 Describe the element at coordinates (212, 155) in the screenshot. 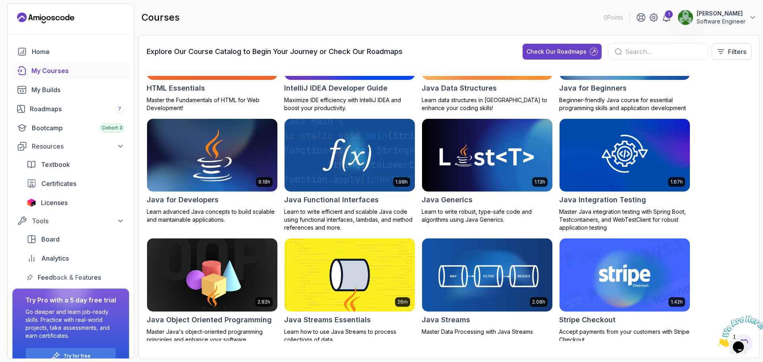

I see `img: Java for Developers card` at that location.